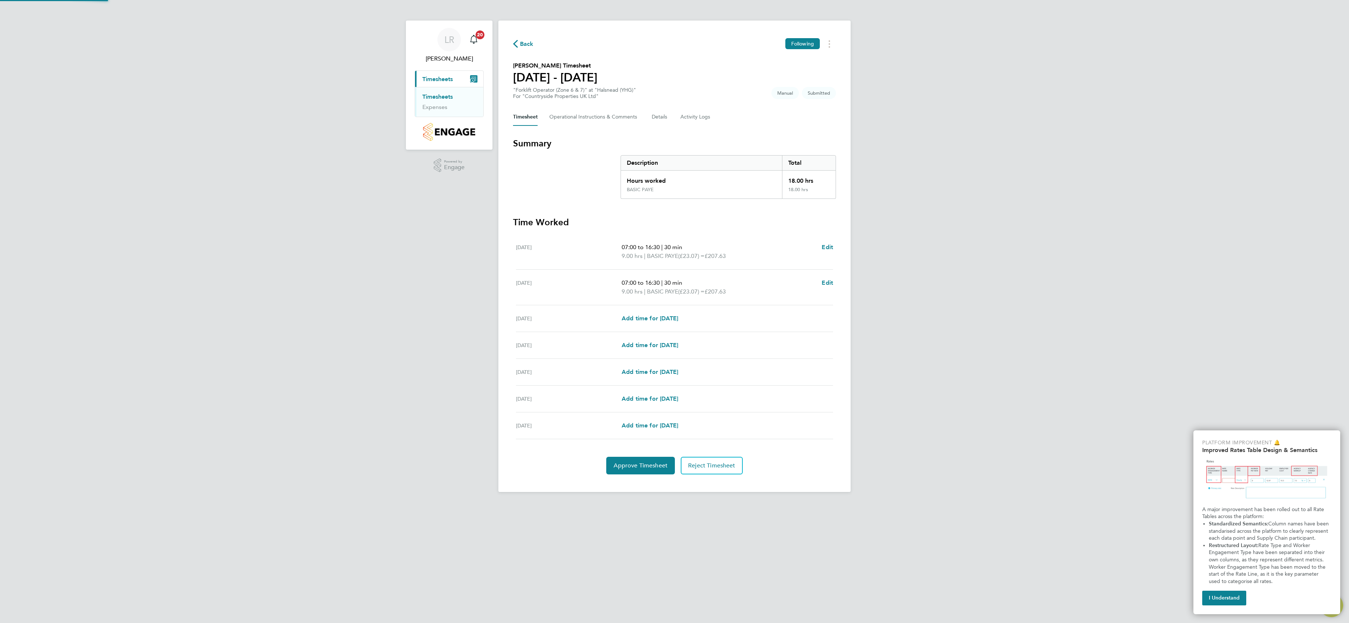 The width and height of the screenshot is (1349, 623). Describe the element at coordinates (1266, 480) in the screenshot. I see `img: Updated Rates Table Design & Semantics` at that location.